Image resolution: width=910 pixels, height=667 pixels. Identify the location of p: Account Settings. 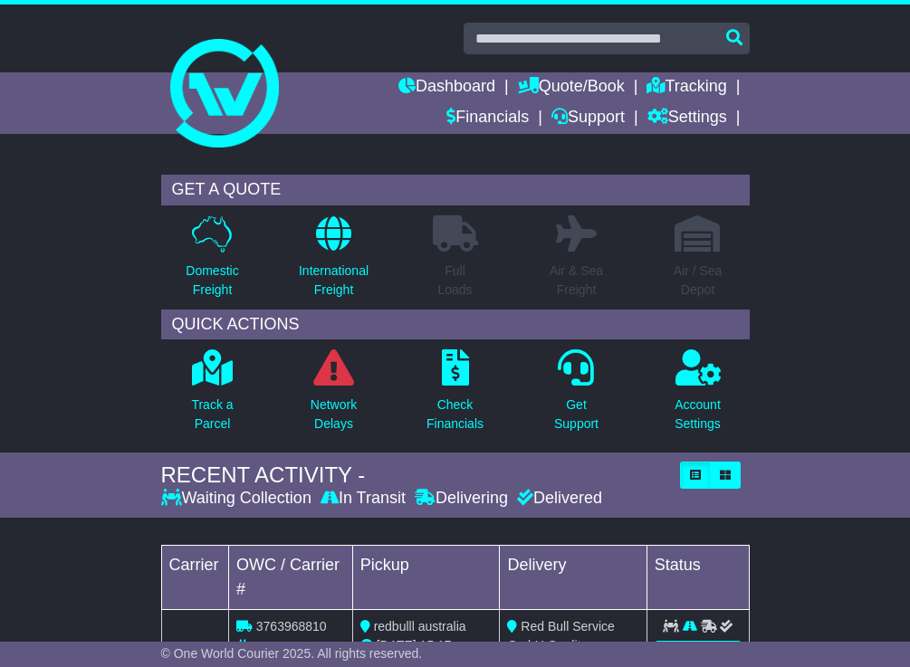
(697, 415).